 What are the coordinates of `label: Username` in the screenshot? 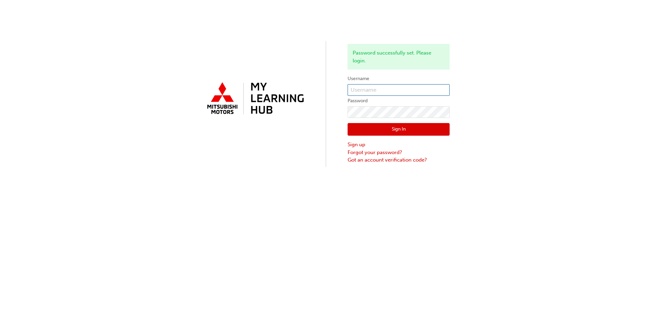 It's located at (399, 79).